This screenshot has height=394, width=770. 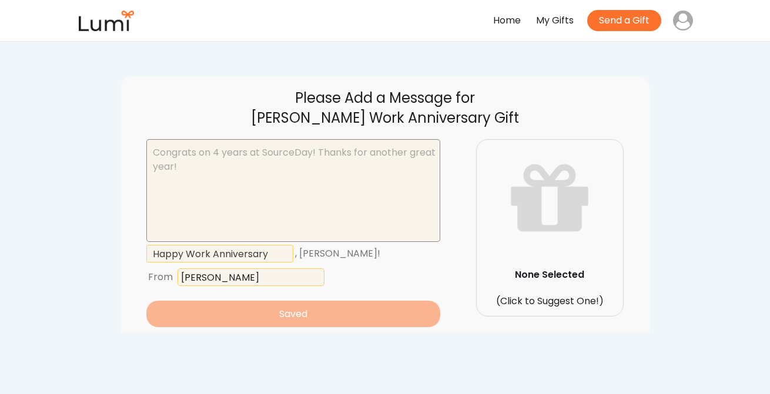 What do you see at coordinates (549, 275) in the screenshot?
I see `div: None Selected` at bounding box center [549, 275].